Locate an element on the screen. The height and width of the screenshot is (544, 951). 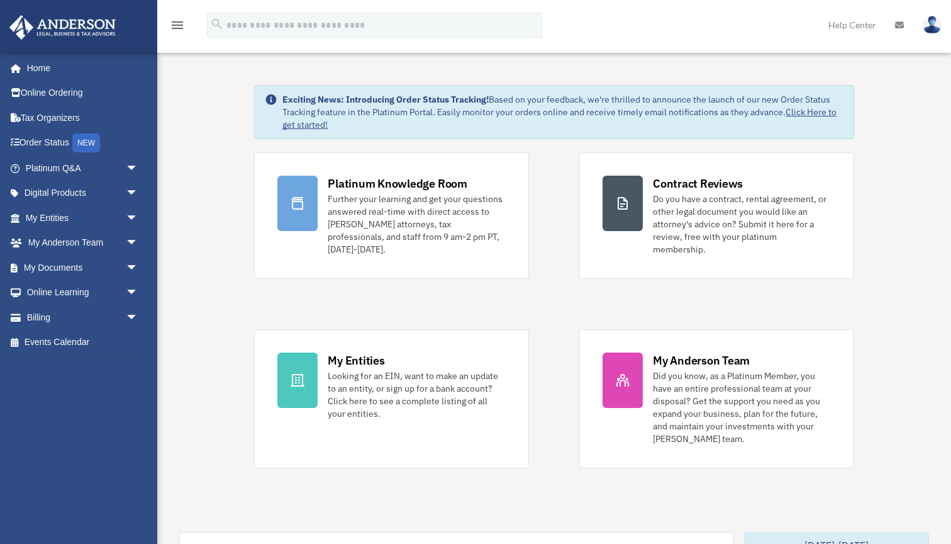
div: Further your learning and get your questions answered real-time with direct access to [PERSON_NAM... is located at coordinates (417, 224).